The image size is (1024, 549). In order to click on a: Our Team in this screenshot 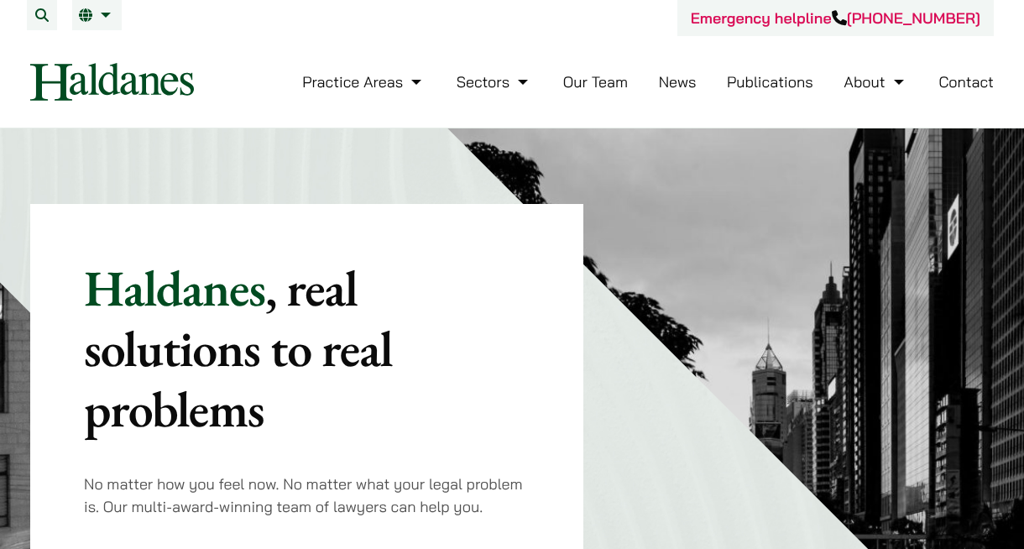, I will do `click(595, 81)`.